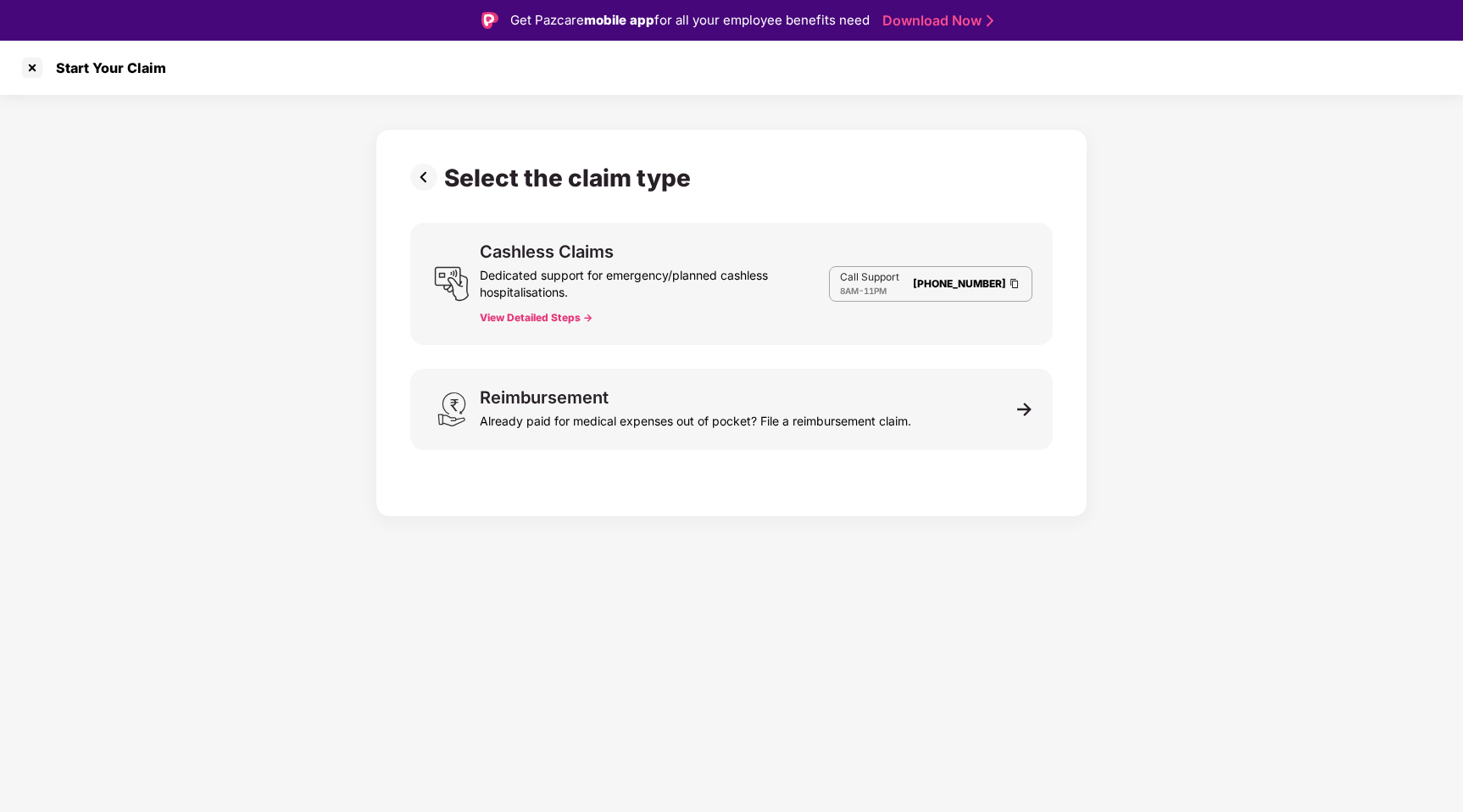 The image size is (1463, 812). What do you see at coordinates (991, 21) in the screenshot?
I see `img: Stroke` at bounding box center [991, 21].